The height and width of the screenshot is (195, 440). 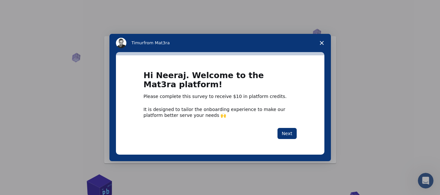 I want to click on button: Next, so click(x=287, y=133).